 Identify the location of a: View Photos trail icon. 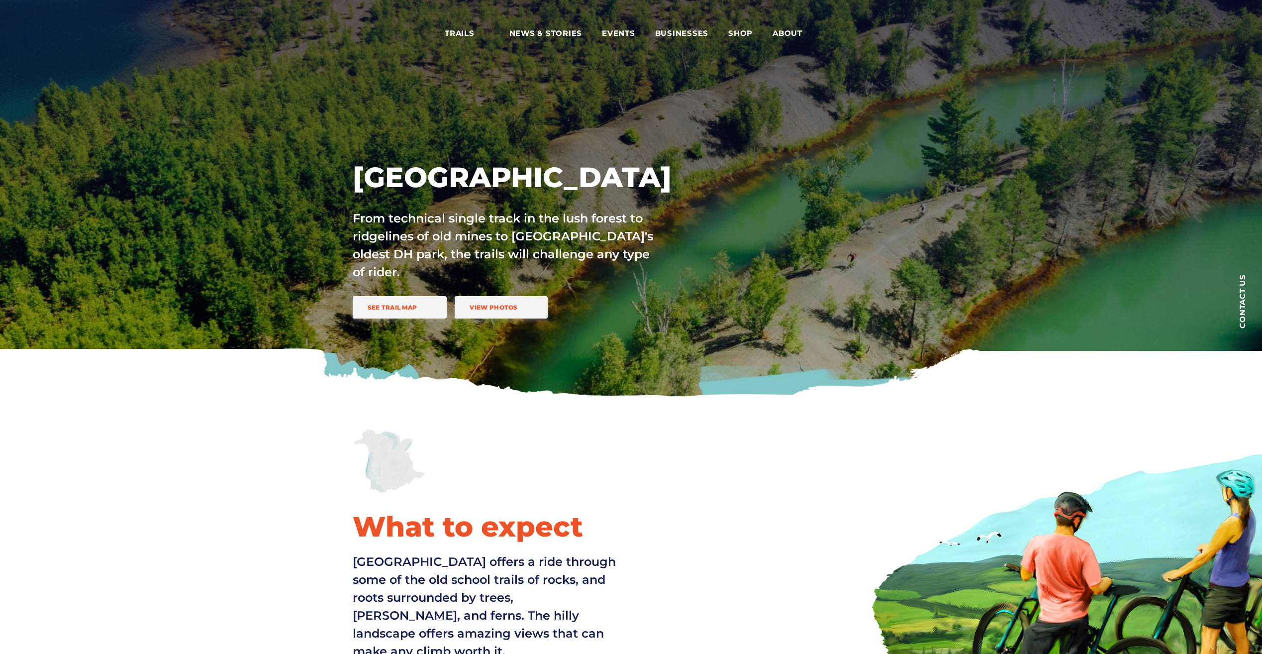
(501, 307).